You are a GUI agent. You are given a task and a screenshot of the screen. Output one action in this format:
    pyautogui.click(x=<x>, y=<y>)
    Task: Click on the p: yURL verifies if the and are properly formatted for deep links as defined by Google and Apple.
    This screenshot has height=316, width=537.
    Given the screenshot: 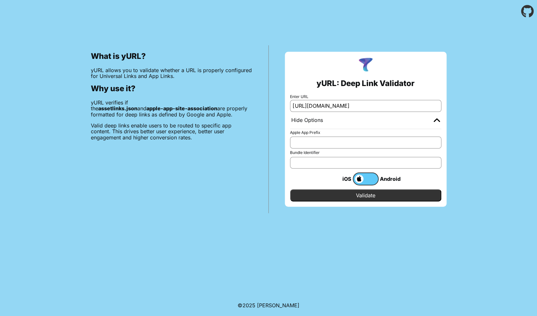 What is the action you would take?
    pyautogui.click(x=171, y=108)
    